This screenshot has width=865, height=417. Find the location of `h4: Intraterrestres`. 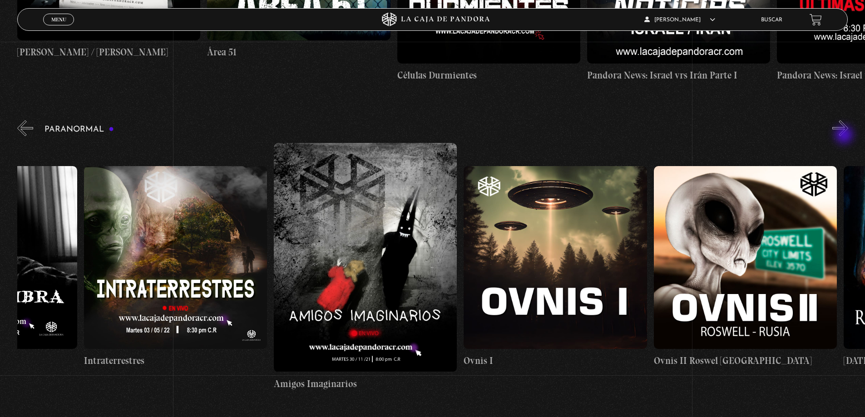

h4: Intraterrestres is located at coordinates (175, 361).